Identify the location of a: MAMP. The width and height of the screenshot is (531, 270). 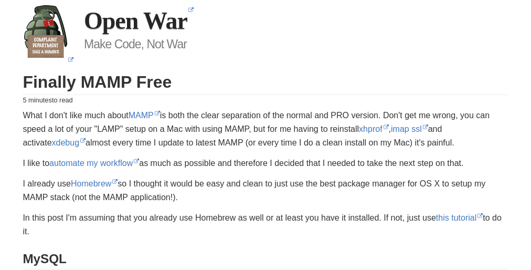
(144, 115).